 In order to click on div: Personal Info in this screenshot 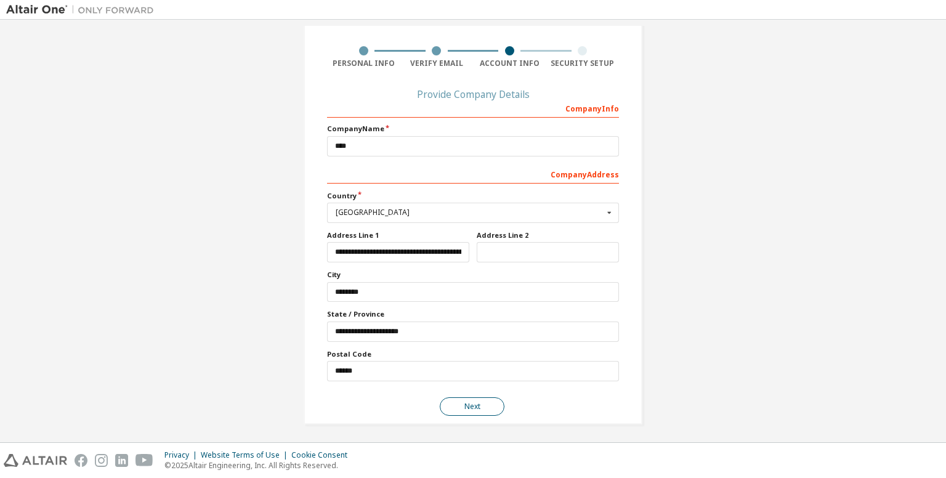, I will do `click(363, 63)`.